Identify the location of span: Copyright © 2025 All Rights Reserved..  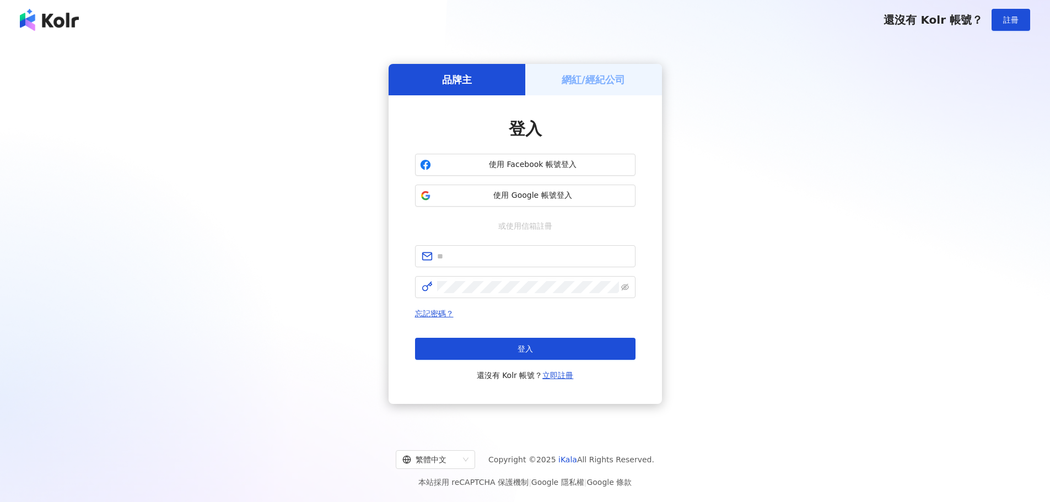
(571, 460).